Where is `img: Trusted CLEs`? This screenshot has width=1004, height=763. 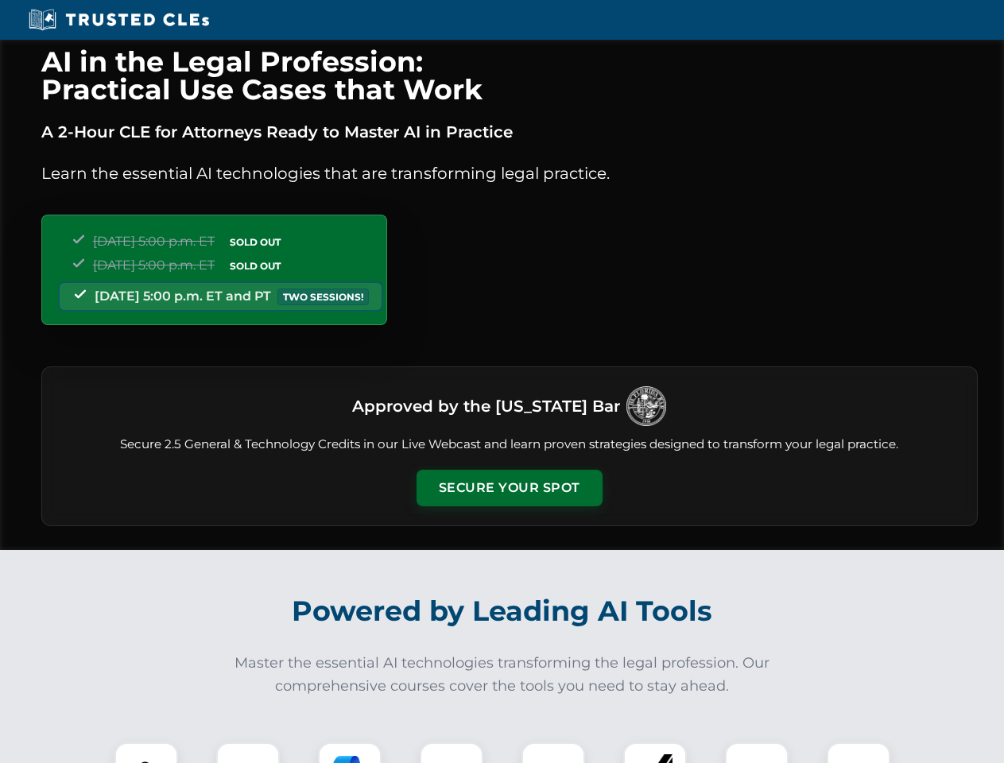 img: Trusted CLEs is located at coordinates (118, 20).